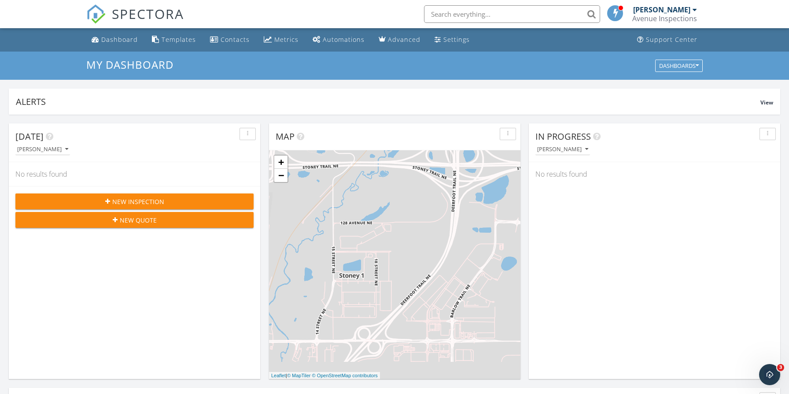 The image size is (789, 394). I want to click on a: © OpenStreetMap contributors, so click(345, 375).